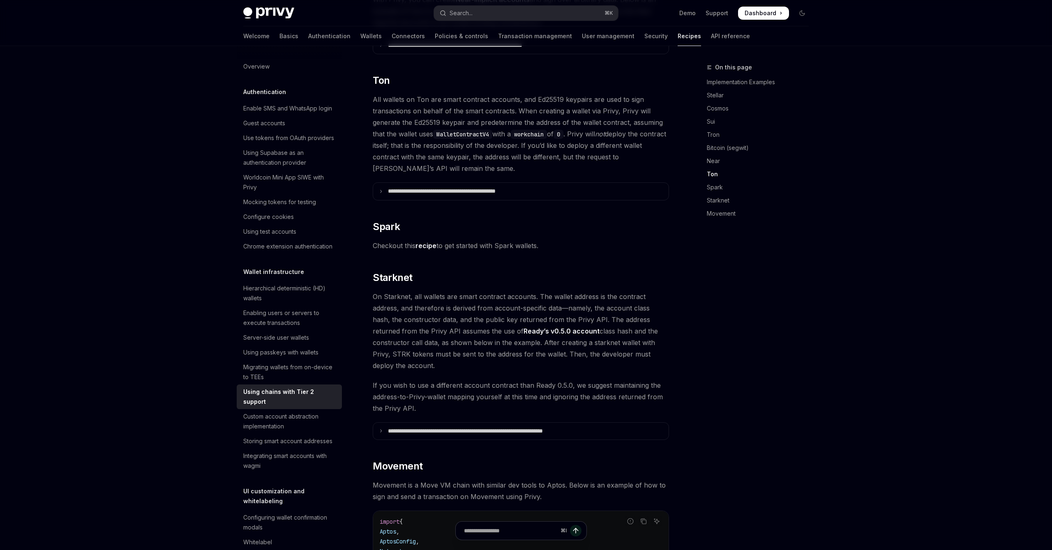  What do you see at coordinates (289, 108) in the screenshot?
I see `a: Enable SMS and WhatsApp login` at bounding box center [289, 108].